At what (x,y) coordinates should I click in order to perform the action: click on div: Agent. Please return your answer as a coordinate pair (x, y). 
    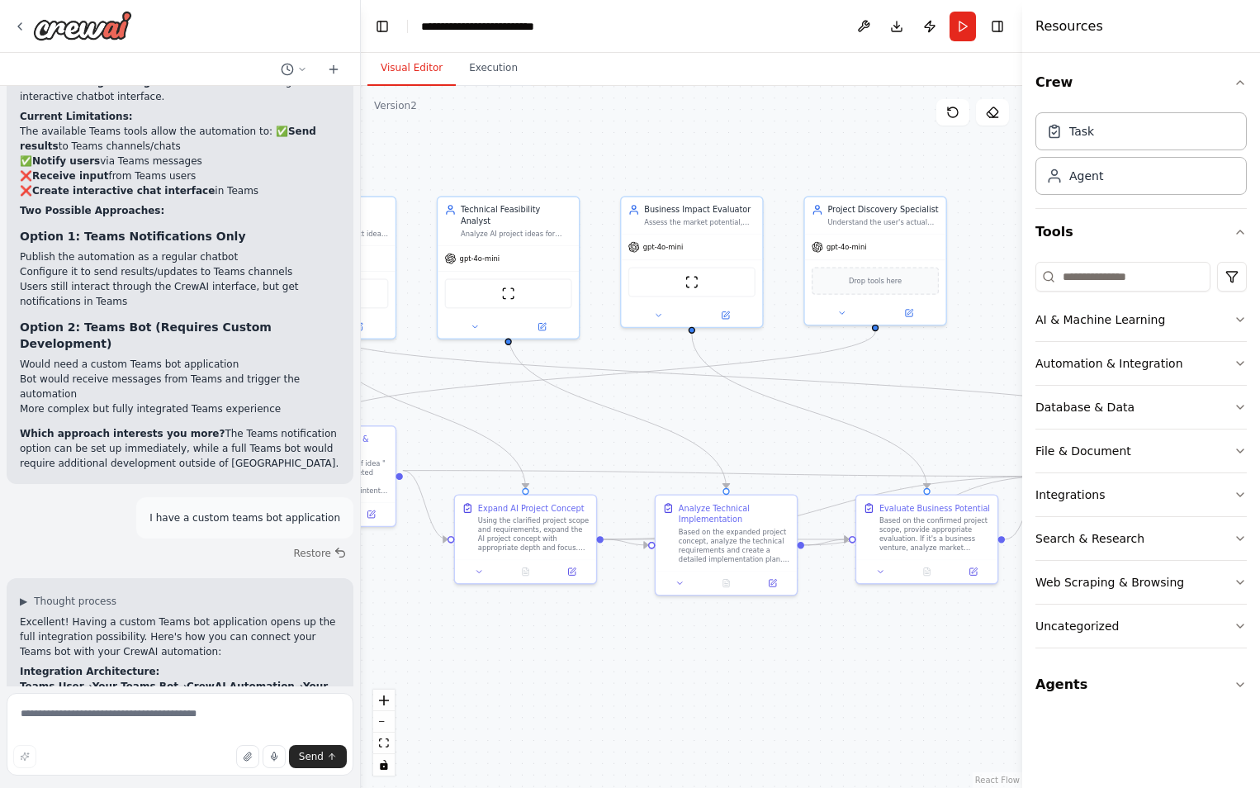
    Looking at the image, I should click on (1086, 176).